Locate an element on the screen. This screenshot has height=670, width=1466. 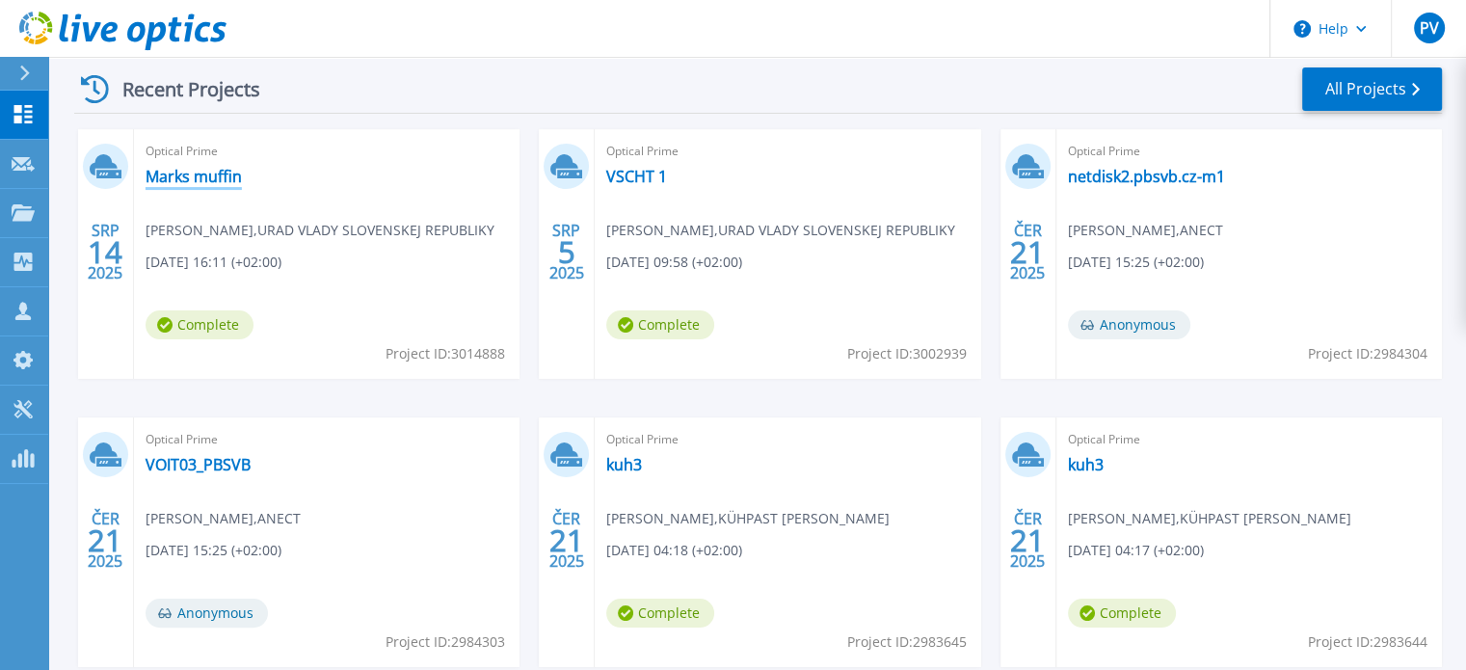
a: VOIT03_PBSVB is located at coordinates (198, 465).